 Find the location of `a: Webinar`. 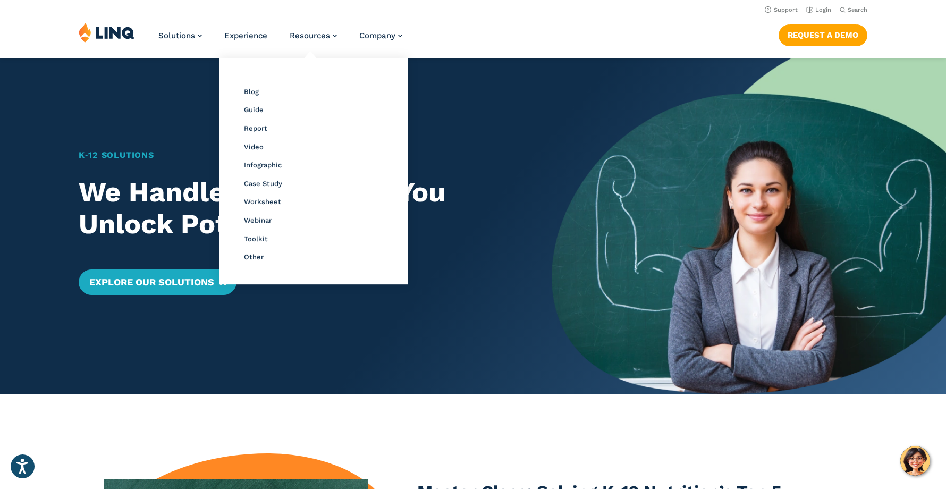

a: Webinar is located at coordinates (258, 220).